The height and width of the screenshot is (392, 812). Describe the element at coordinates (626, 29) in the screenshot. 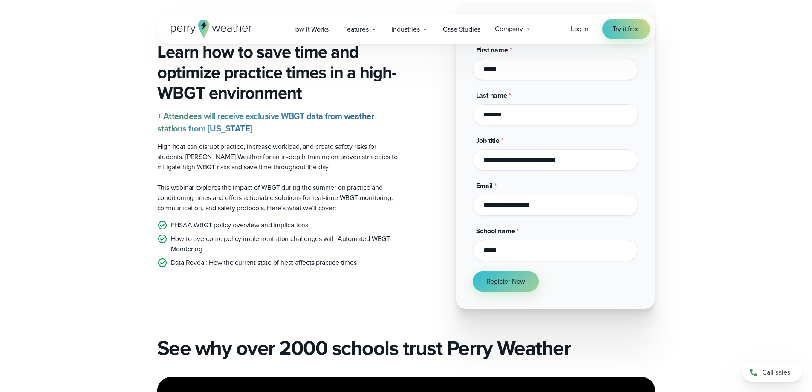

I see `span: Try it free` at that location.